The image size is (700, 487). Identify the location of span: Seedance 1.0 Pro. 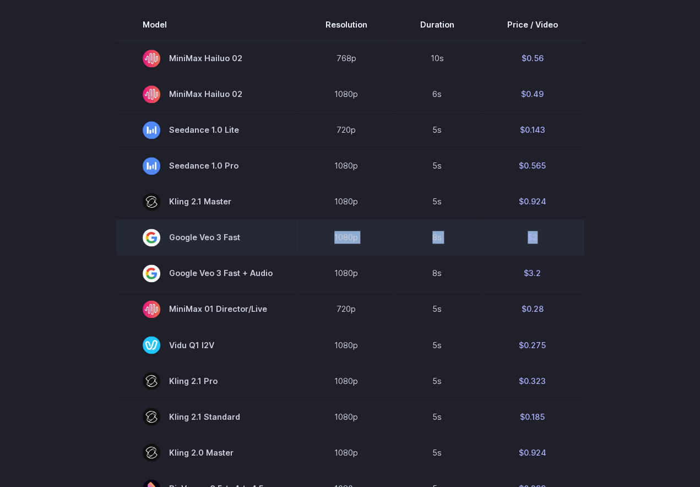
(208, 166).